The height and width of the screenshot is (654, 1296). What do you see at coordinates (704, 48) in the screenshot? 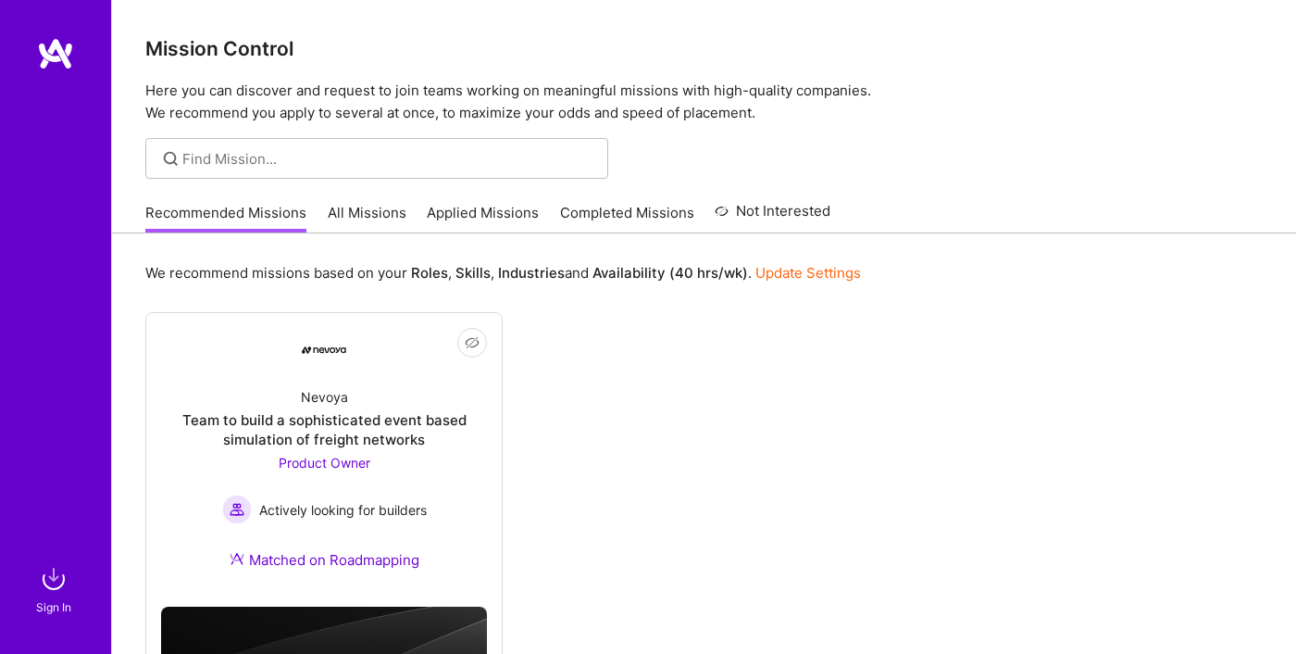
I see `h3: Mission Control` at bounding box center [704, 48].